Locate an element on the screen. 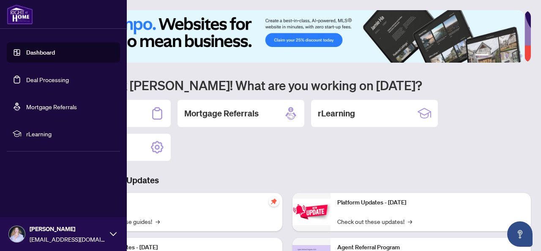  a: Check out these updates!→ is located at coordinates (375, 221).